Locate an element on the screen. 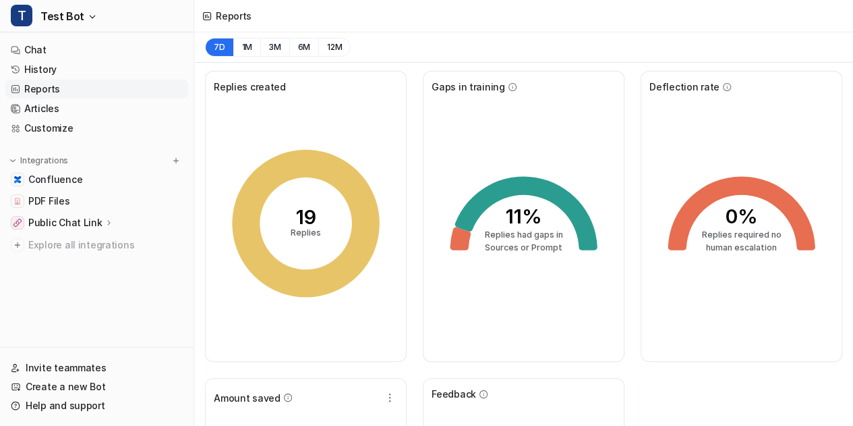 The width and height of the screenshot is (853, 426). img: menu_add.svg is located at coordinates (176, 161).